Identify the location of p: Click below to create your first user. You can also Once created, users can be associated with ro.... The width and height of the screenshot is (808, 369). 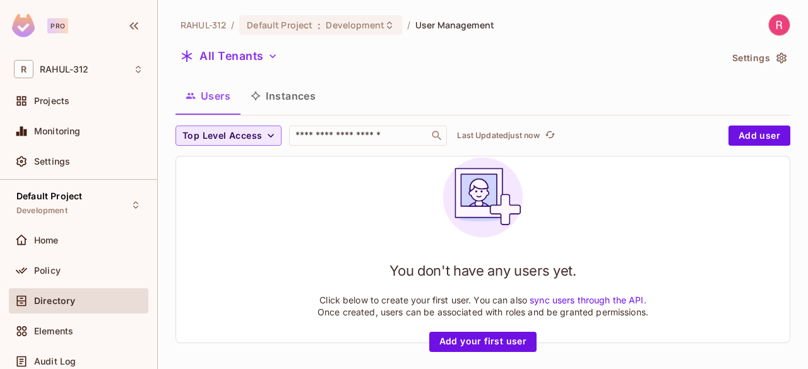
(483, 306).